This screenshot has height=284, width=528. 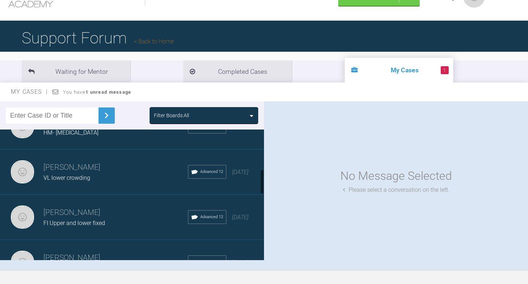 What do you see at coordinates (154, 41) in the screenshot?
I see `a: Back to Home` at bounding box center [154, 41].